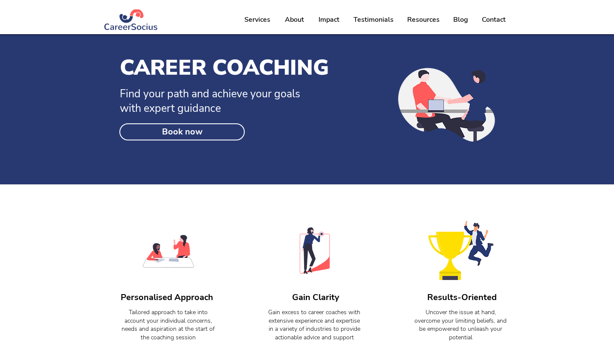  I want to click on span: Uncover the issue at hand, overcome your limiting beliefs, and be empowered to unleash your poten..., so click(461, 325).